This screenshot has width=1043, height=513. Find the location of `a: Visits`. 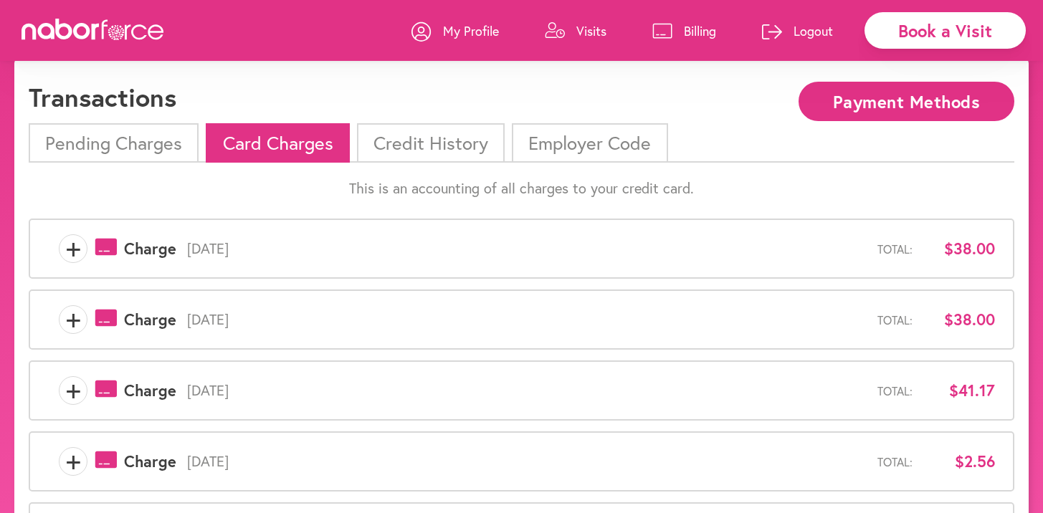

a: Visits is located at coordinates (576, 31).